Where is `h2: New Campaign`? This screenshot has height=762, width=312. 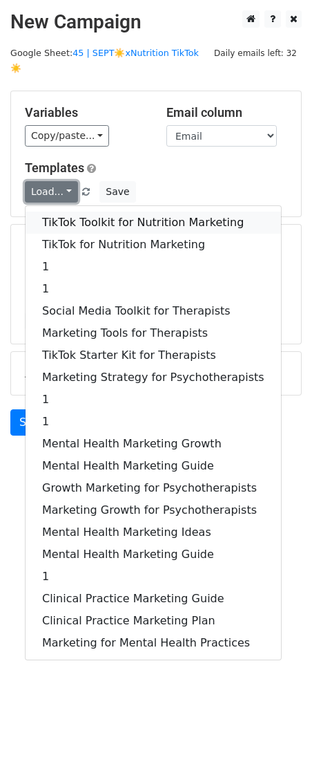 h2: New Campaign is located at coordinates (156, 22).